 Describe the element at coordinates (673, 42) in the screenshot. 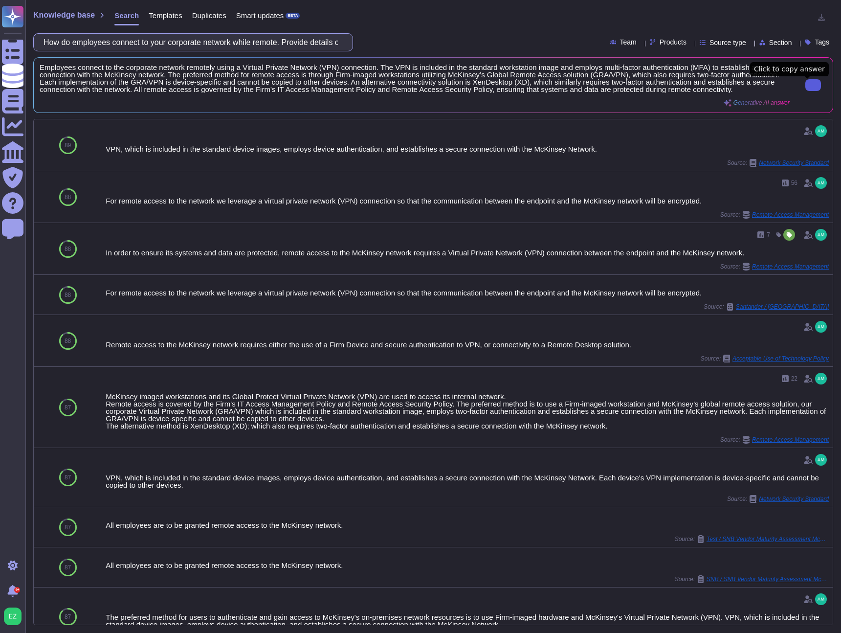

I see `span: Products` at that location.